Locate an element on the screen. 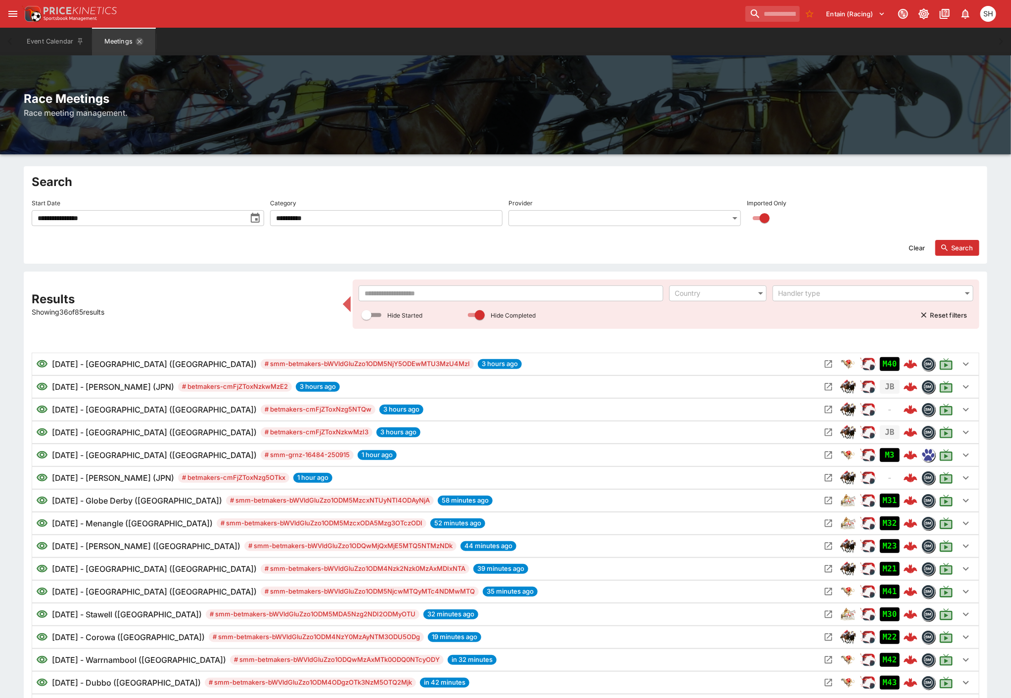 The image size is (1011, 698). img: PriceKinetics is located at coordinates (80, 10).